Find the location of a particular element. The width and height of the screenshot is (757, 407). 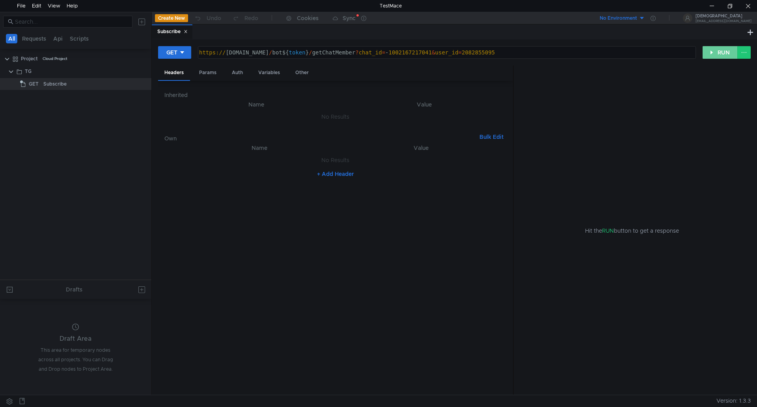

button: GET is located at coordinates (175, 52).